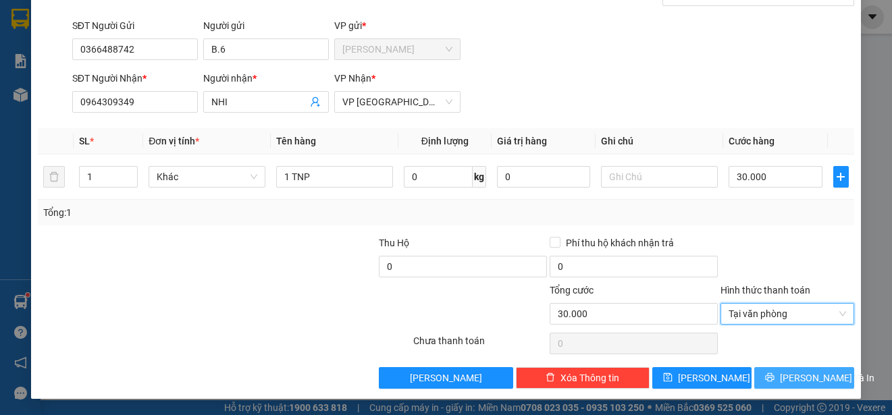 The height and width of the screenshot is (415, 892). What do you see at coordinates (571, 290) in the screenshot?
I see `span: Tổng cước` at bounding box center [571, 290].